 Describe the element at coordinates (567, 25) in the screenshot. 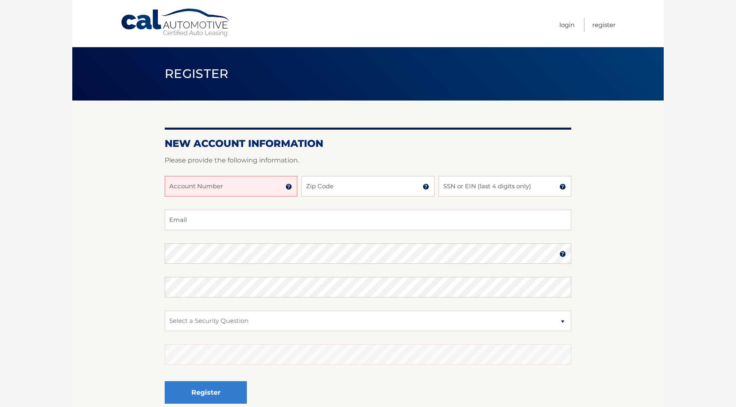

I see `a: Login` at that location.